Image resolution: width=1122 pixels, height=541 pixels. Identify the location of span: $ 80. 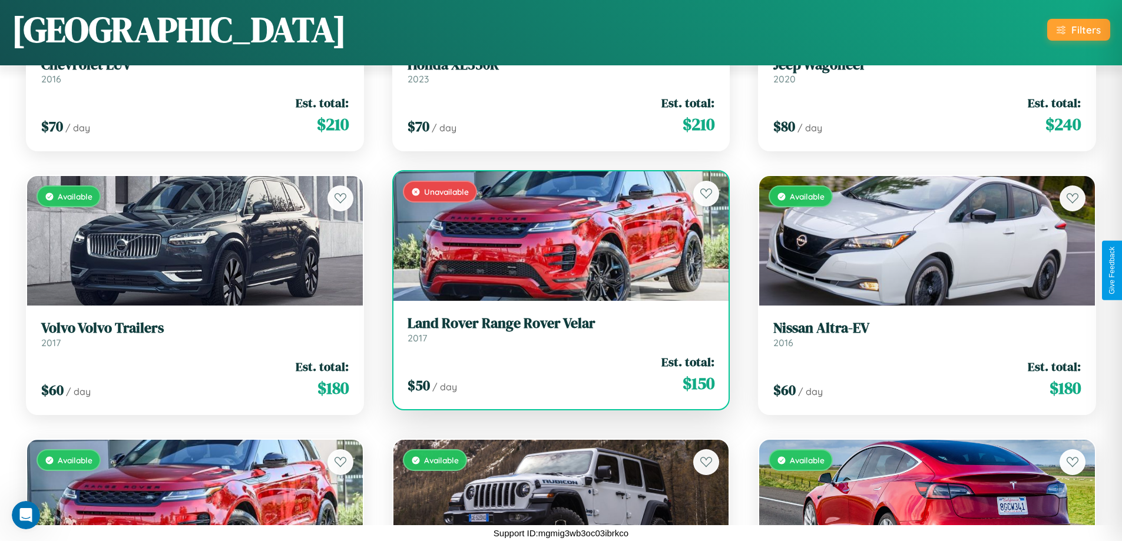
(784, 126).